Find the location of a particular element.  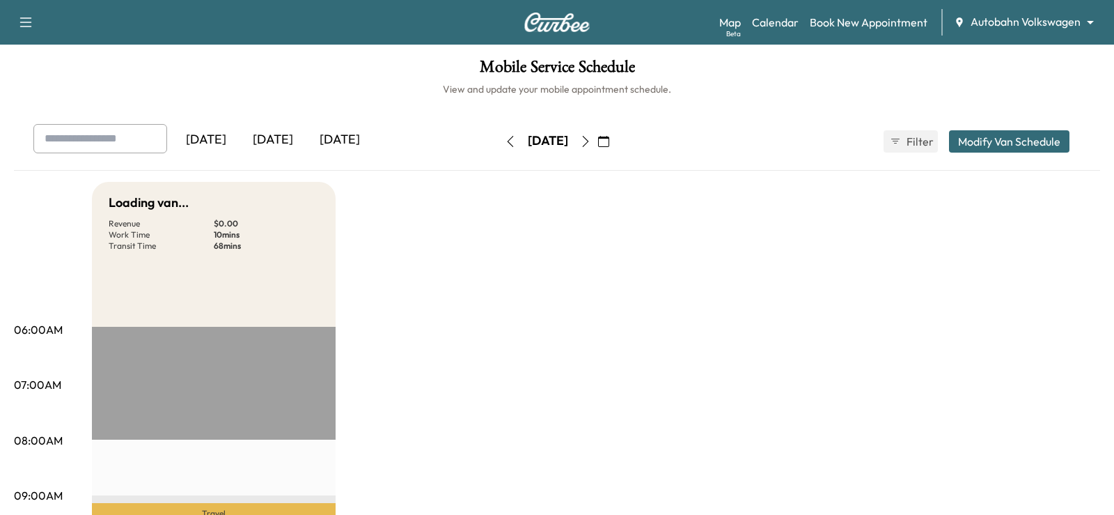

p: 09:00AM is located at coordinates (38, 495).